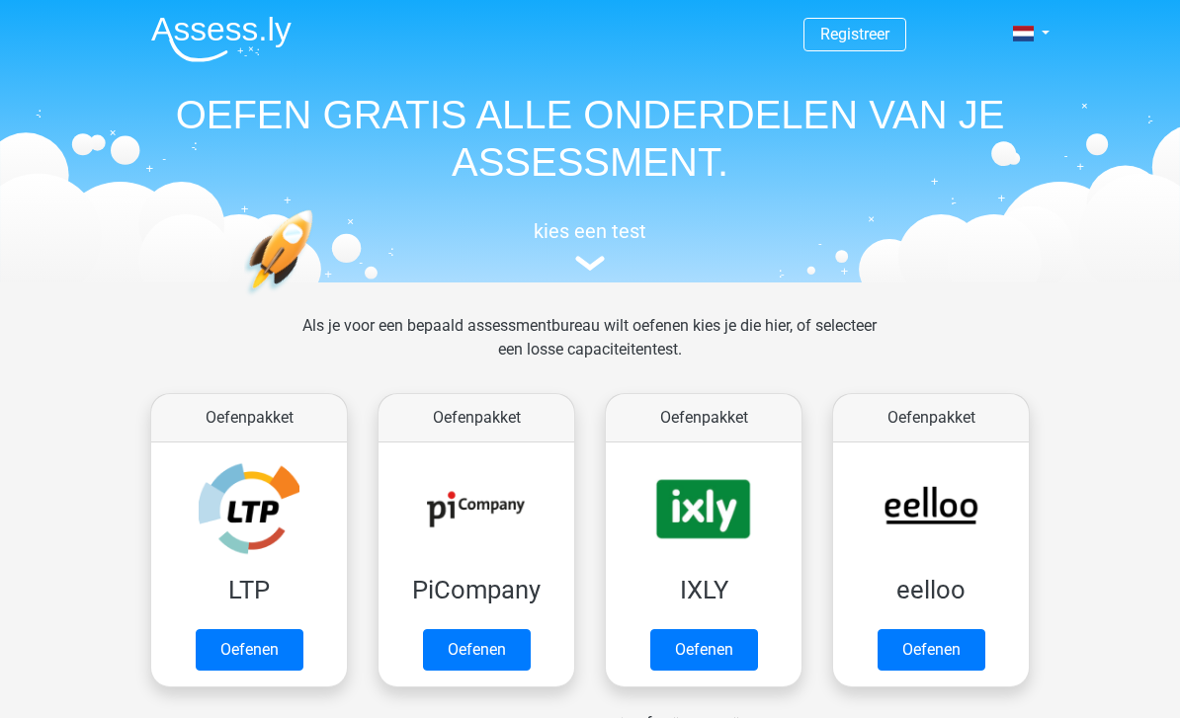 The width and height of the screenshot is (1180, 718). Describe the element at coordinates (590, 245) in the screenshot. I see `a: kies een test` at that location.